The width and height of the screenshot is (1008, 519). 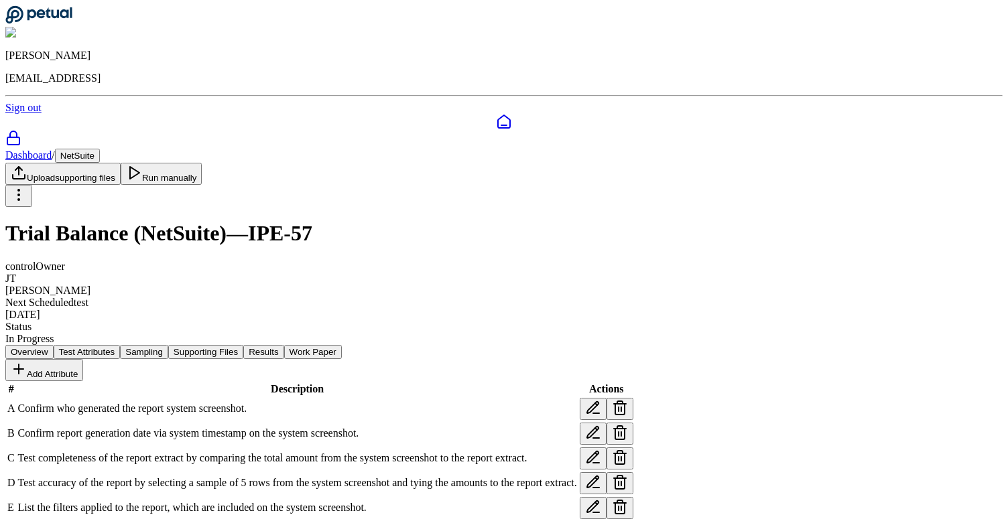 I want to click on button: Uploadsupporting files, so click(x=63, y=174).